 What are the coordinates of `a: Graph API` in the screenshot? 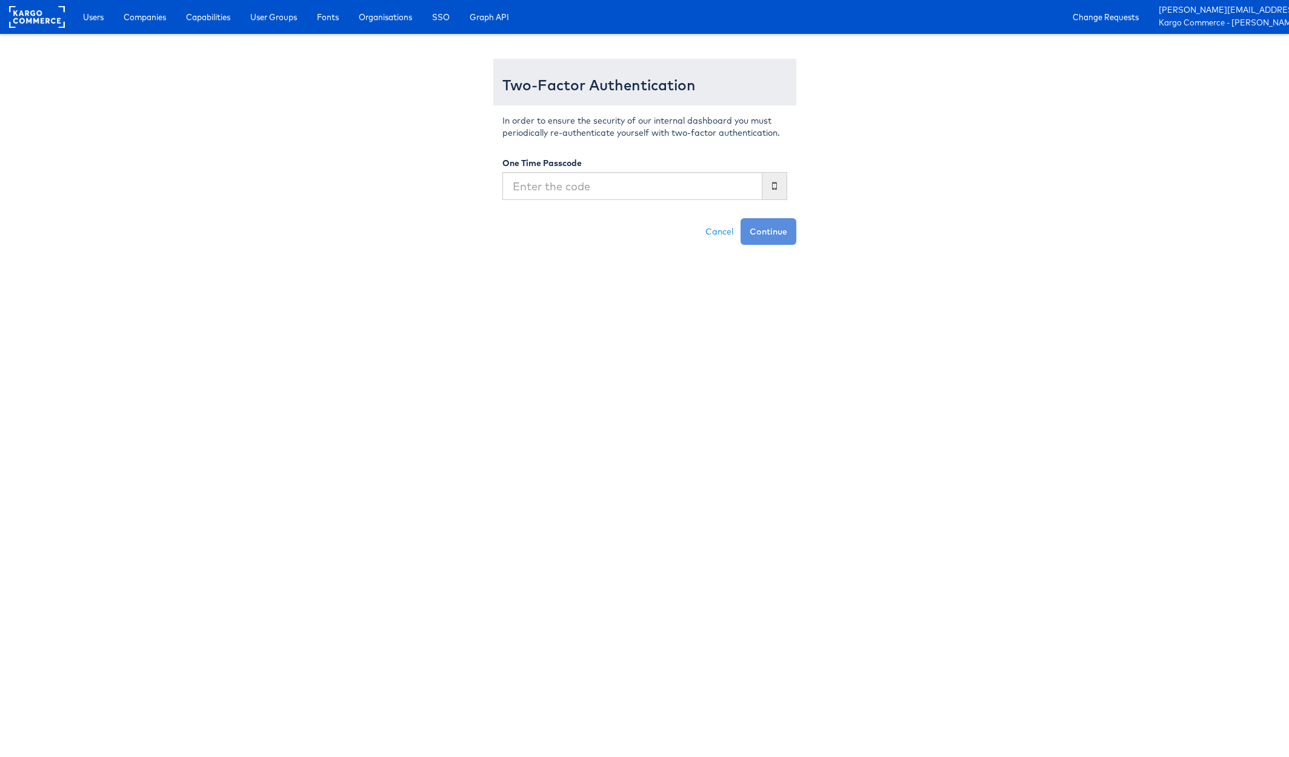 It's located at (489, 17).